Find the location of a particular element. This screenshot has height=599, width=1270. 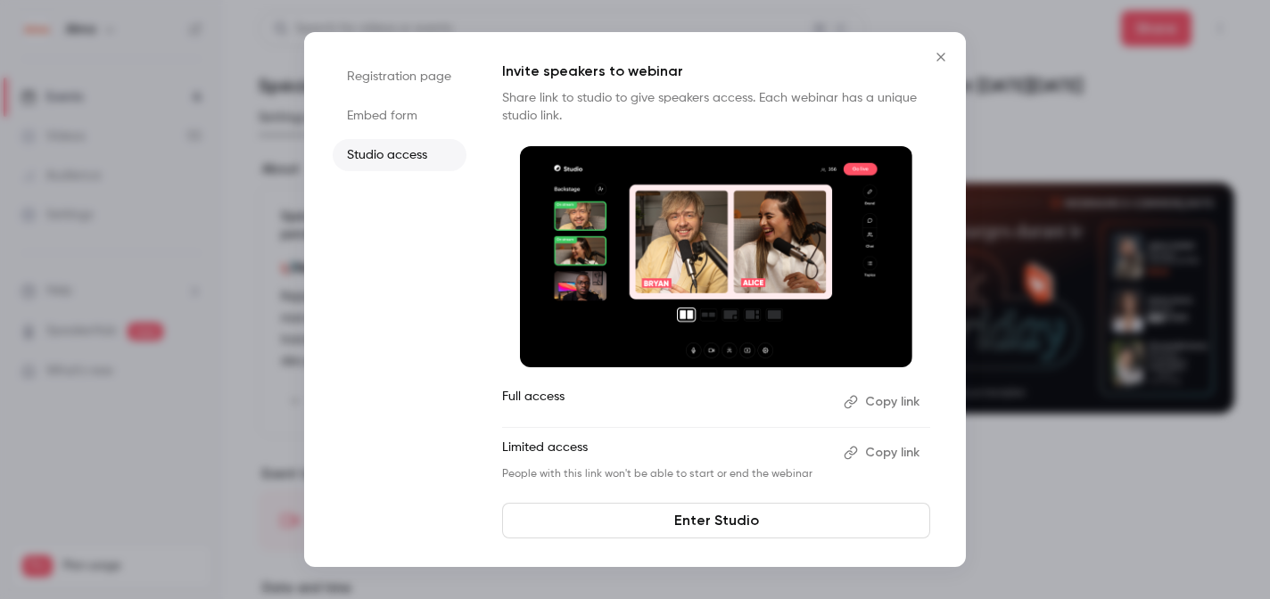

img: Invite speakers to webinar is located at coordinates (716, 257).